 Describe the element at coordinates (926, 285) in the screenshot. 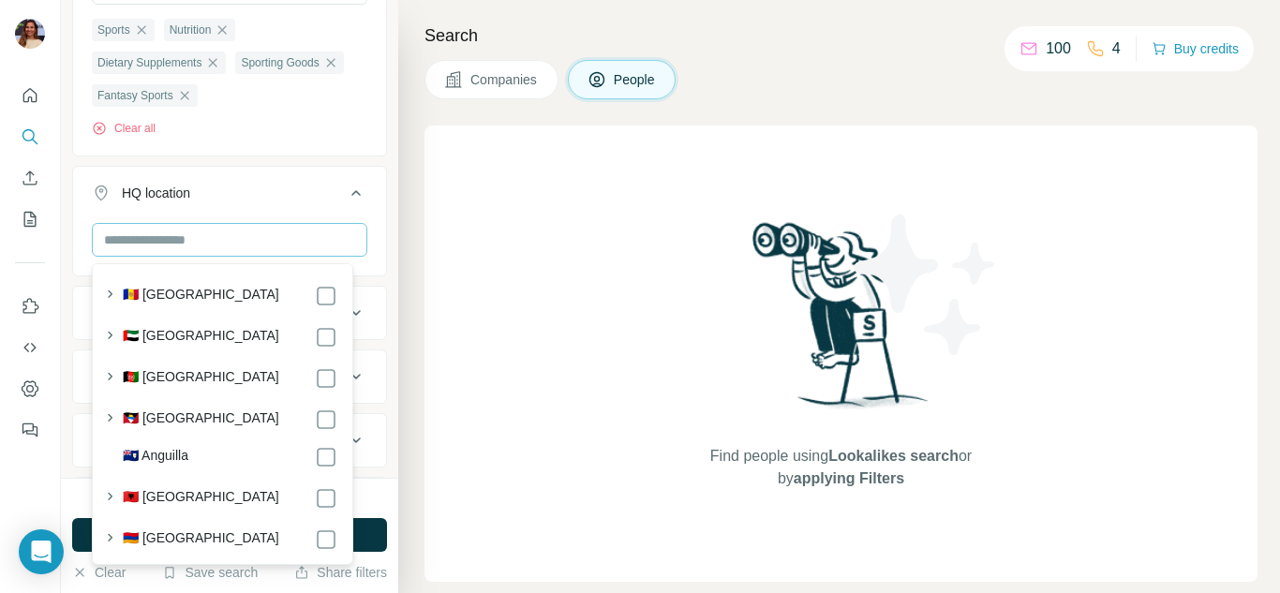

I see `img: Surfe Illustration - Stars` at that location.